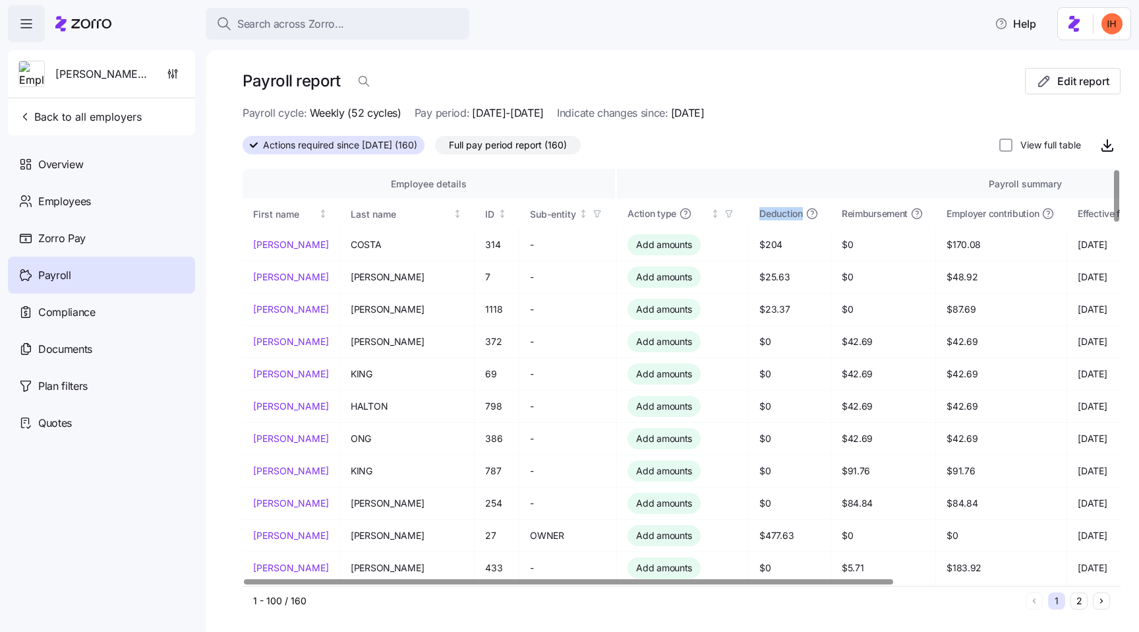 The height and width of the screenshot is (632, 1139). What do you see at coordinates (442, 113) in the screenshot?
I see `span: Pay period:` at bounding box center [442, 113].